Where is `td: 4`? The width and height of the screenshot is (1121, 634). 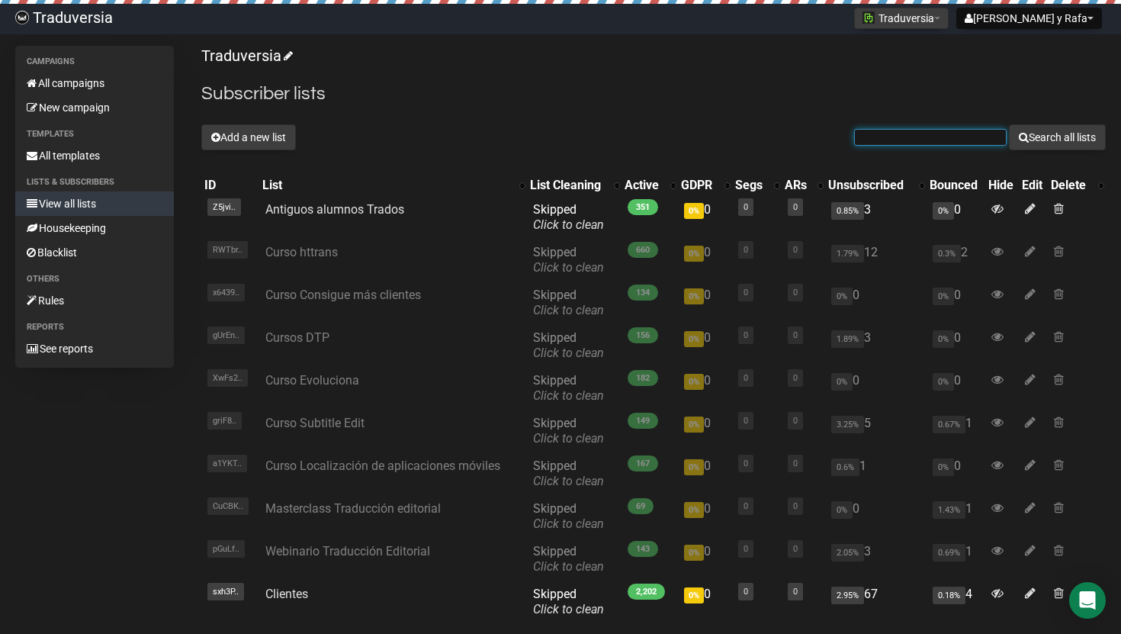
td: 4 is located at coordinates (955, 602).